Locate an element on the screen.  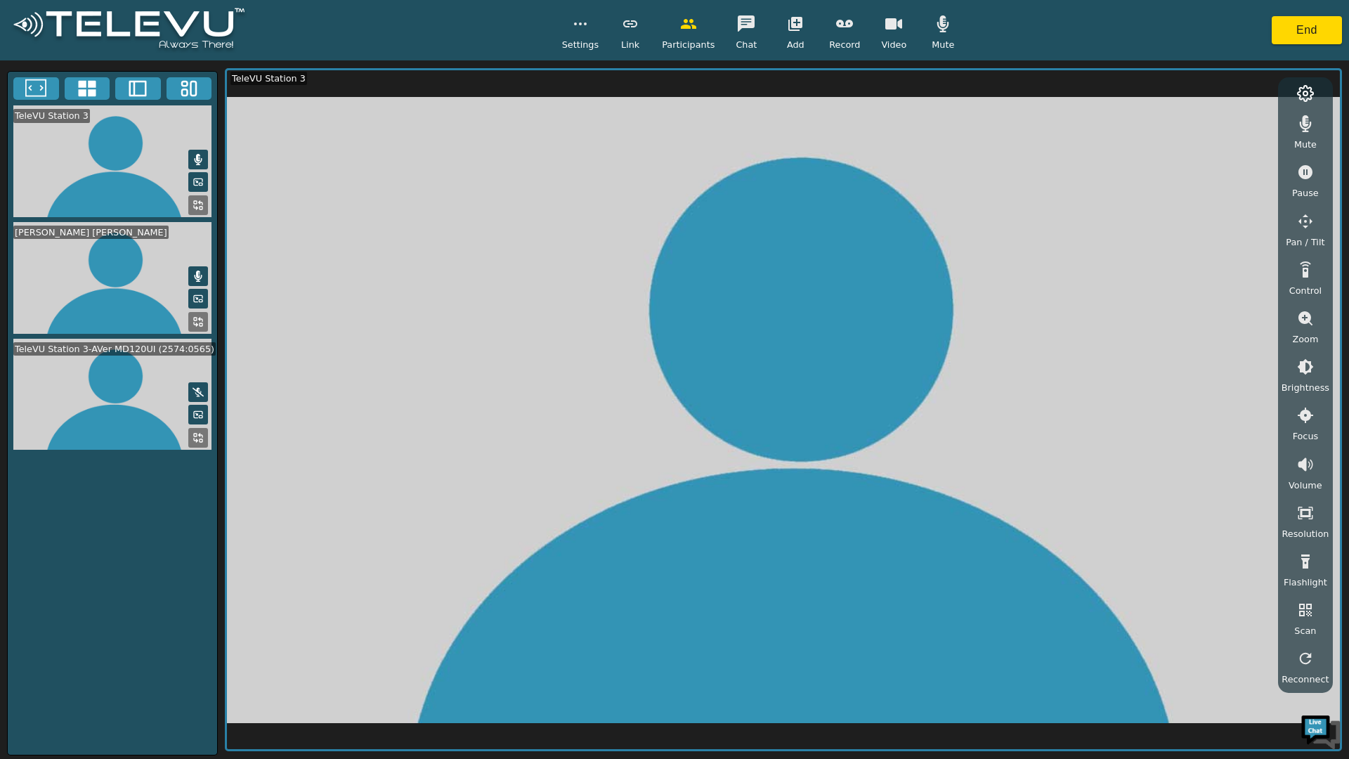
span: Brightness is located at coordinates (1306, 387).